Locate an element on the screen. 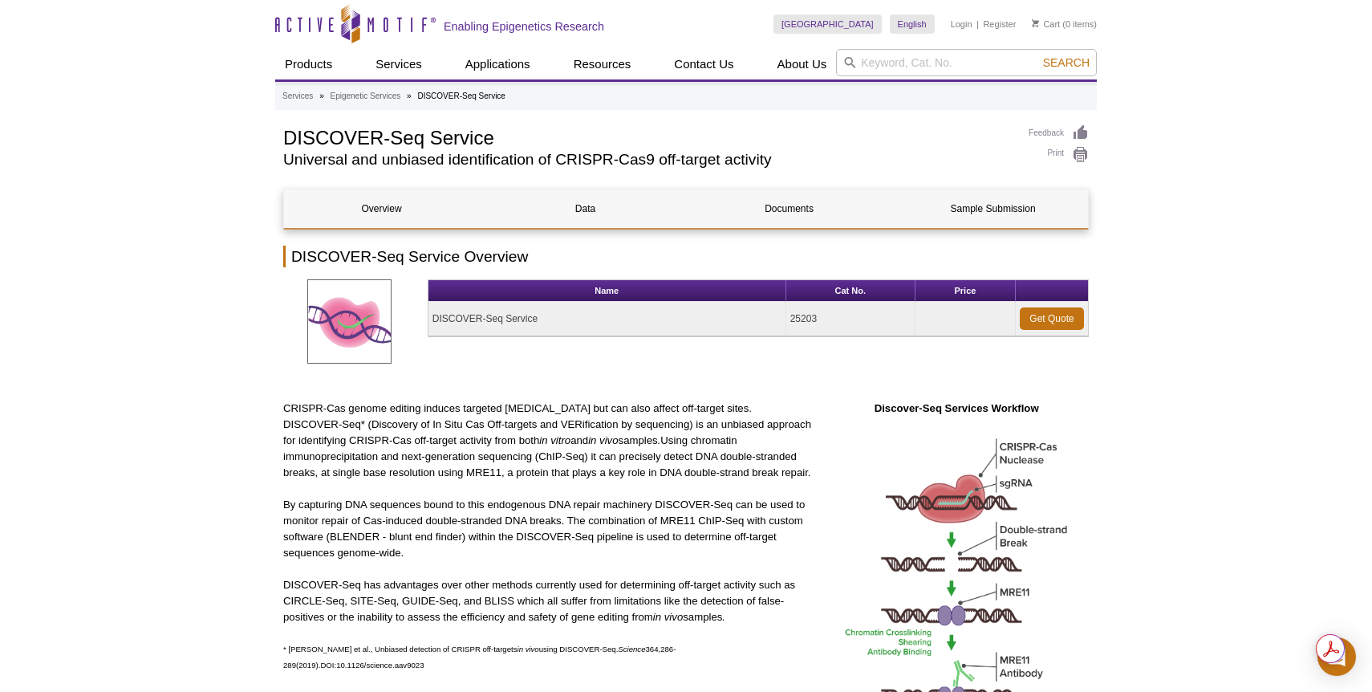 This screenshot has width=1372, height=692. input: Keyword, Cat. No. is located at coordinates (966, 63).